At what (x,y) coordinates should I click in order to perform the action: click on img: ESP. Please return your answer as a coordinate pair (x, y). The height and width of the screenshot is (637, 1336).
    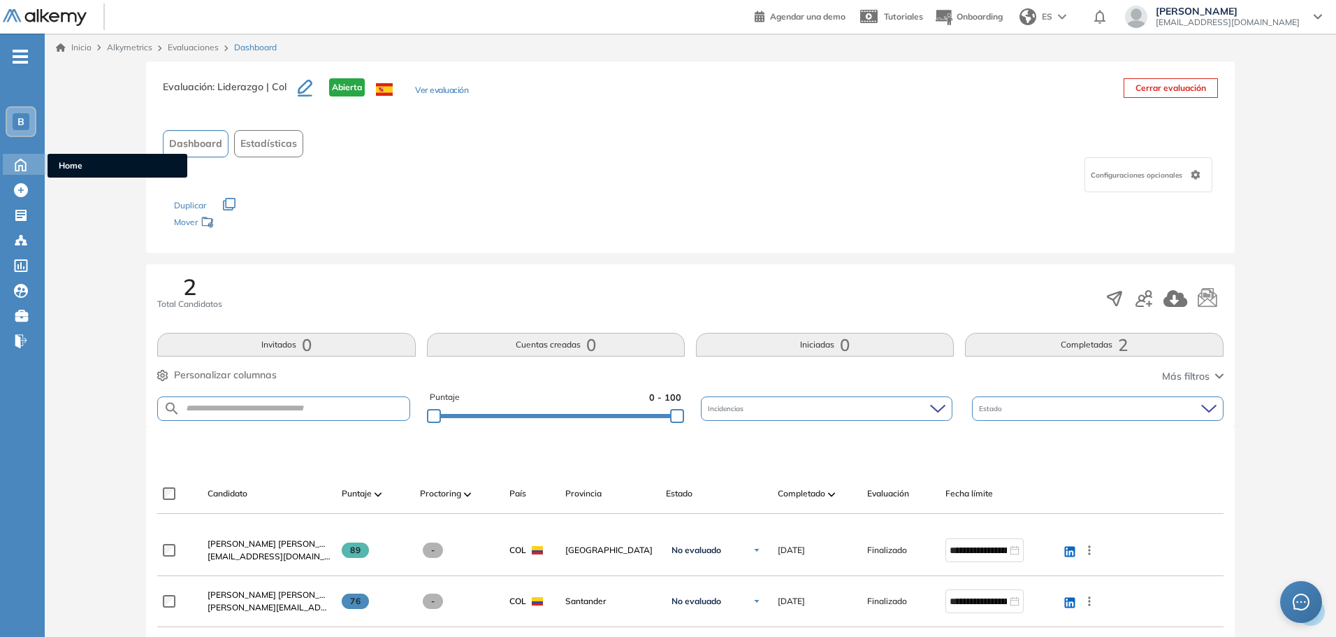
    Looking at the image, I should click on (384, 89).